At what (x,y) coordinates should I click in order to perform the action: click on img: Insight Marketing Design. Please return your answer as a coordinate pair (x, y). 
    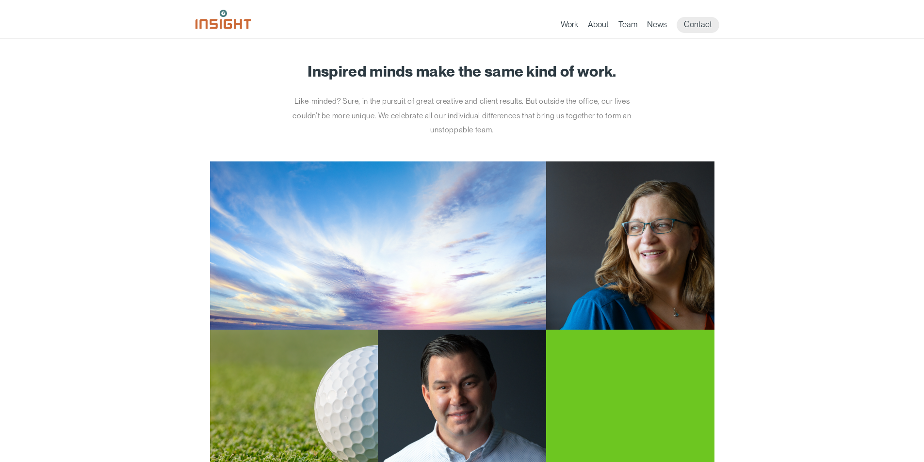
    Looking at the image, I should click on (223, 19).